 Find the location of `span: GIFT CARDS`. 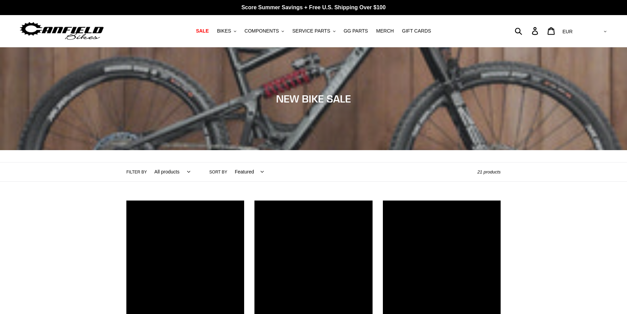

span: GIFT CARDS is located at coordinates (416, 31).